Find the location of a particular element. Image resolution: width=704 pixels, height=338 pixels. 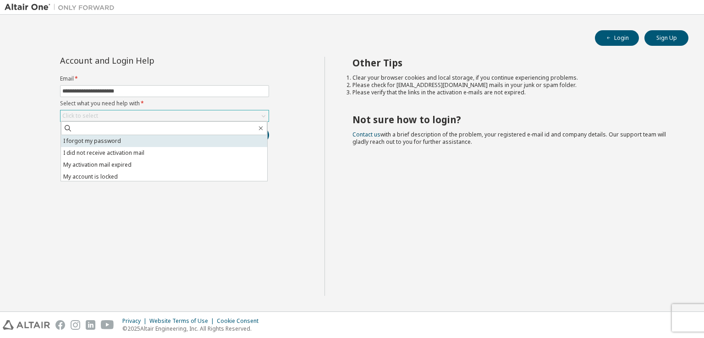

label: Select what you need help with is located at coordinates (164, 104).